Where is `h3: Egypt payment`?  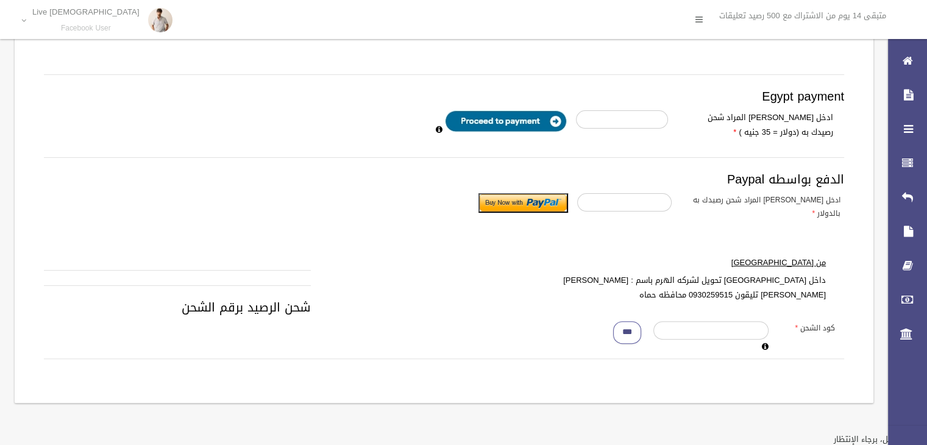
h3: Egypt payment is located at coordinates (444, 96).